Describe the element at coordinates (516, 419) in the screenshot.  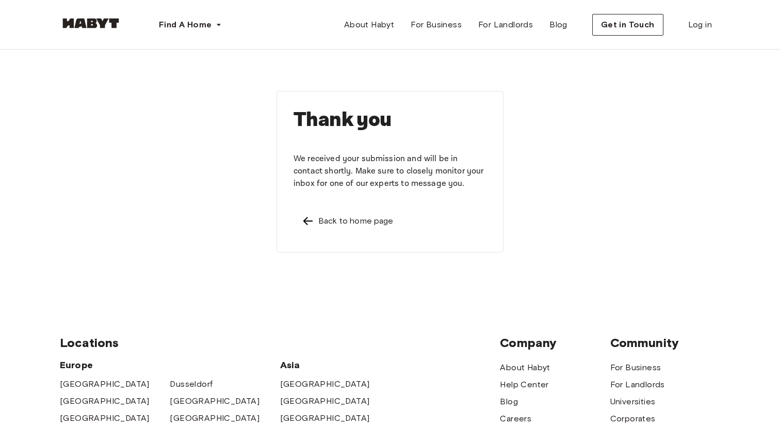
I see `a: Careers` at that location.